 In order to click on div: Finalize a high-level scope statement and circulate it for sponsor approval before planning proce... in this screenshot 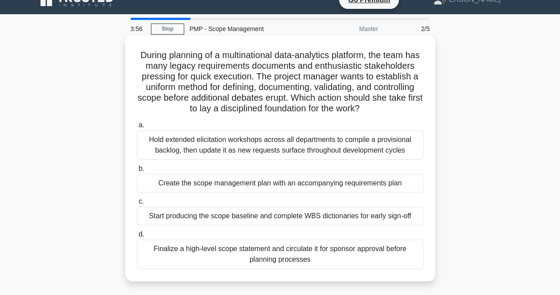, I will do `click(280, 254)`.